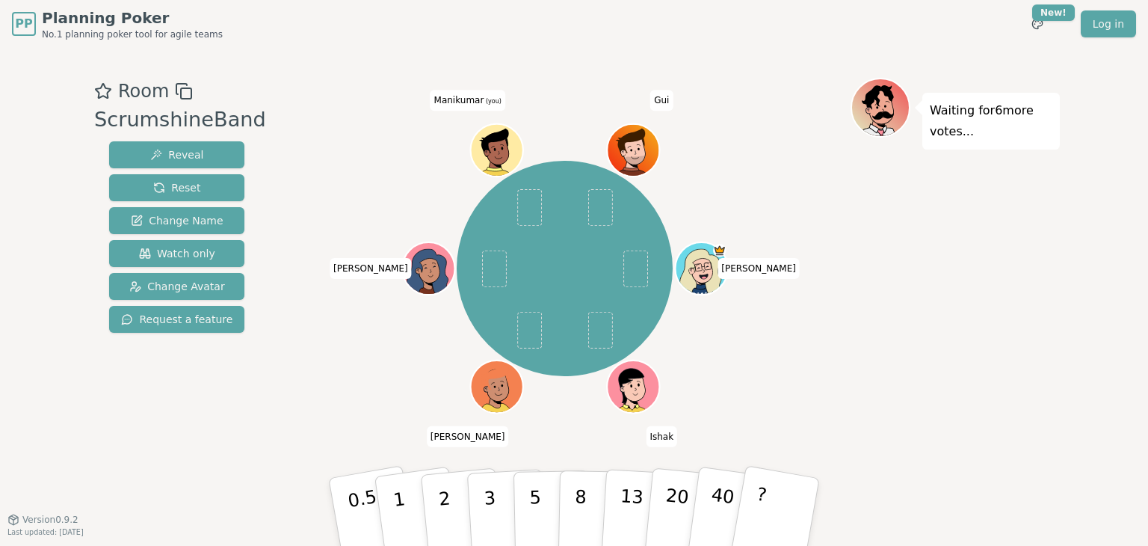 The image size is (1148, 546). What do you see at coordinates (43, 519) in the screenshot?
I see `button: Version0.9.2` at bounding box center [43, 519].